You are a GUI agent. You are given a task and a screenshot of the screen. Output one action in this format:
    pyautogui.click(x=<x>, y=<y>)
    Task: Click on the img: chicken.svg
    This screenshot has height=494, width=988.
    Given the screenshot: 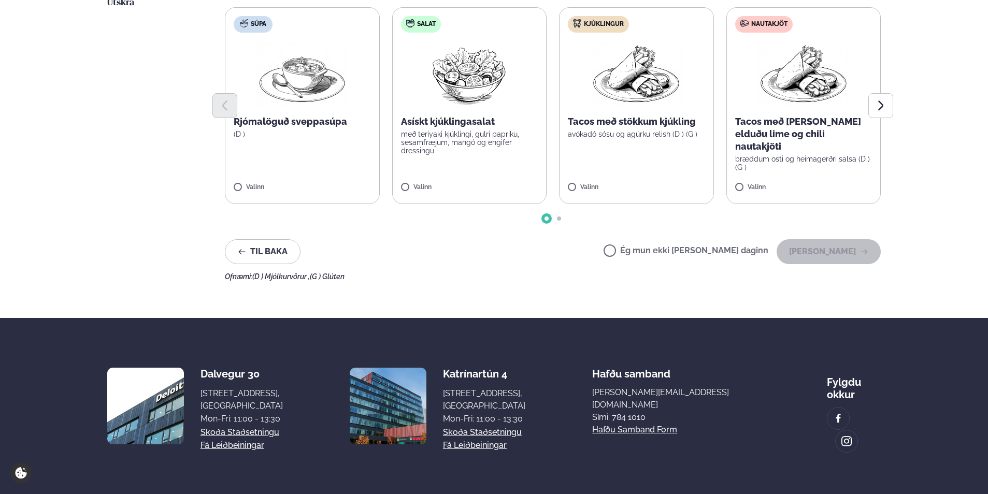 What is the action you would take?
    pyautogui.click(x=577, y=23)
    